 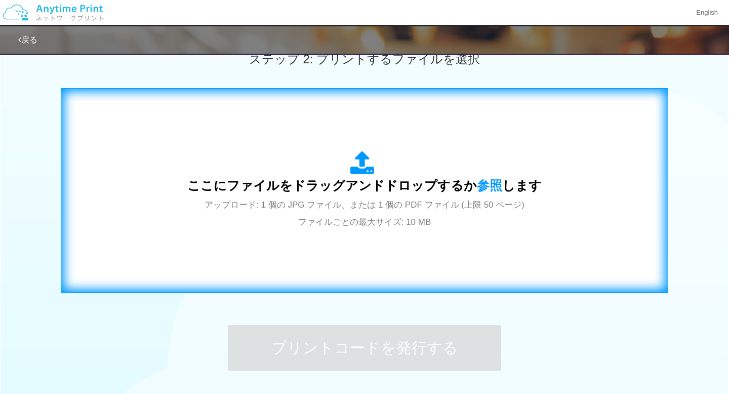 What do you see at coordinates (364, 59) in the screenshot?
I see `span: ステップ 2: プリントするファイルを選択` at bounding box center [364, 59].